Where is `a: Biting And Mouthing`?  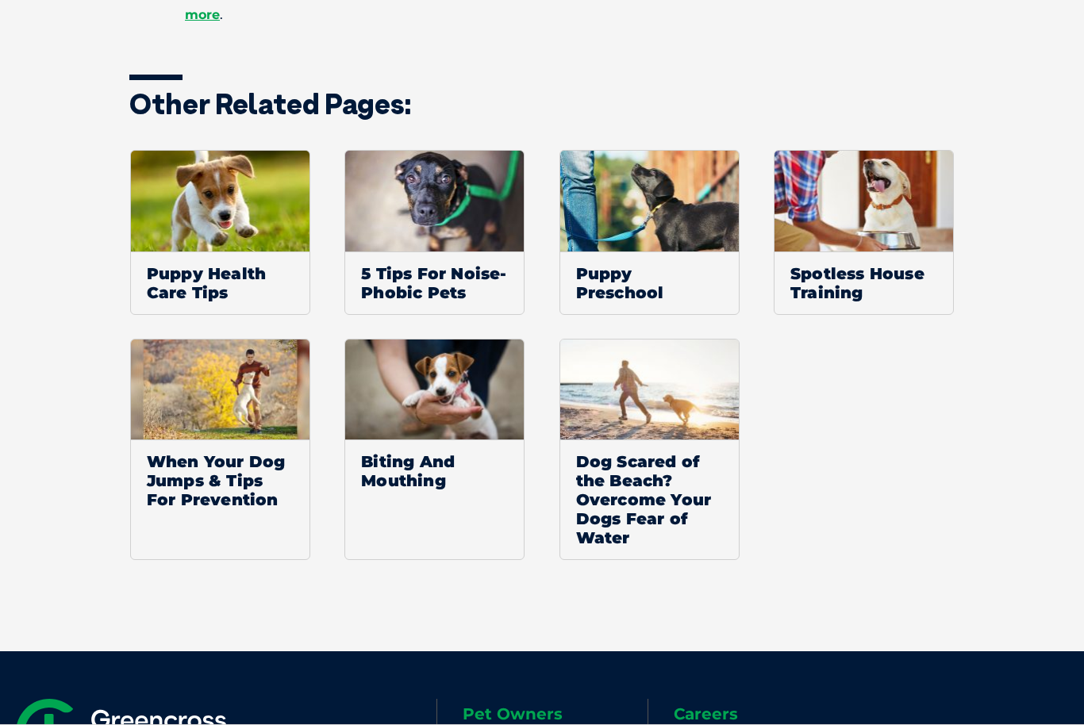 a: Biting And Mouthing is located at coordinates (434, 451).